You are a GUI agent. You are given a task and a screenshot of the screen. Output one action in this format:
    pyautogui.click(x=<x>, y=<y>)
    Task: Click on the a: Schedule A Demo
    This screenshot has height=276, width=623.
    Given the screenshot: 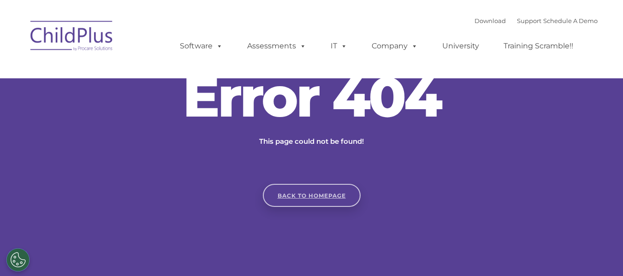 What is the action you would take?
    pyautogui.click(x=570, y=21)
    